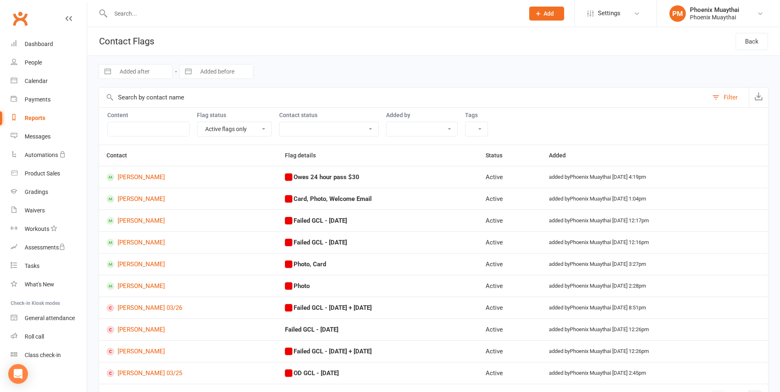 The image size is (780, 392). I want to click on strong: Photo, so click(301, 286).